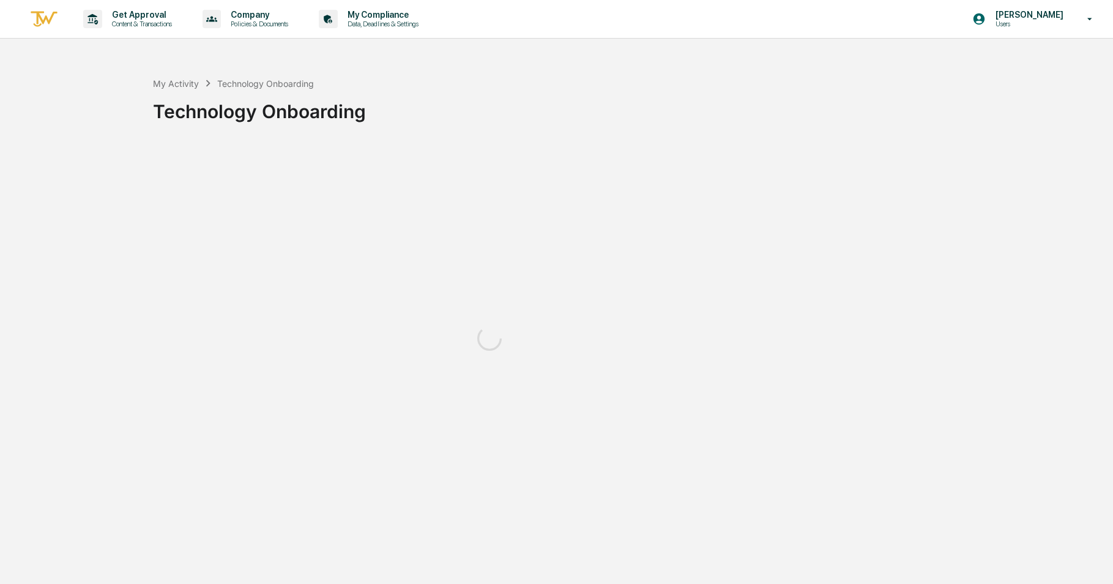  I want to click on p: My Compliance, so click(381, 15).